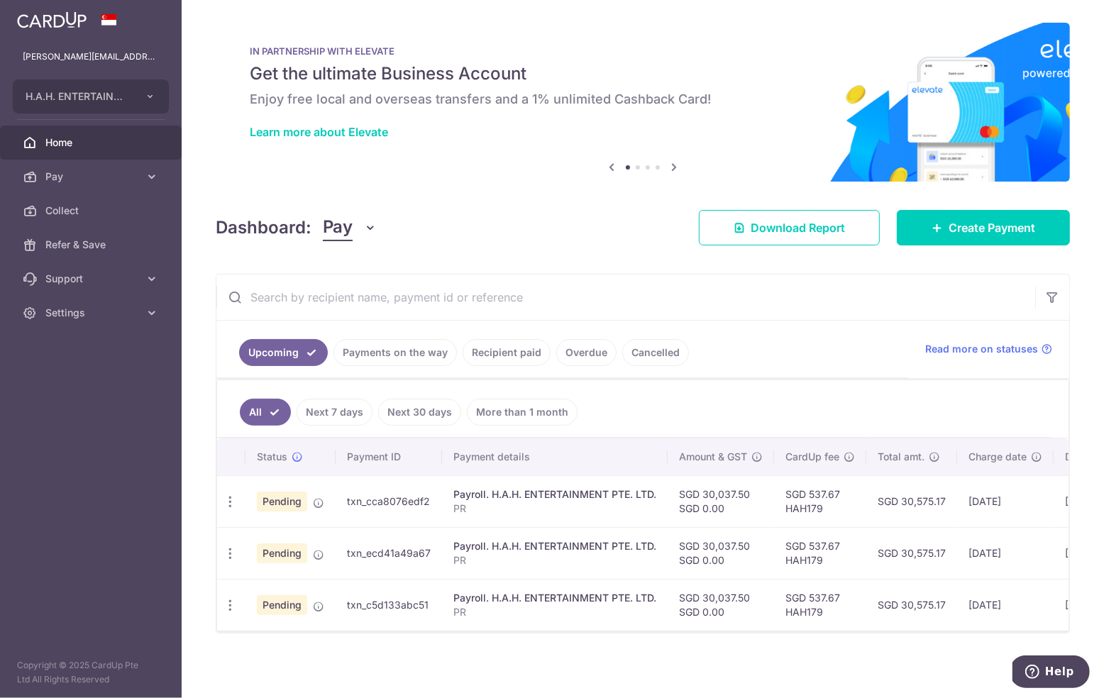 Image resolution: width=1104 pixels, height=698 pixels. I want to click on a: Payments on the way, so click(395, 353).